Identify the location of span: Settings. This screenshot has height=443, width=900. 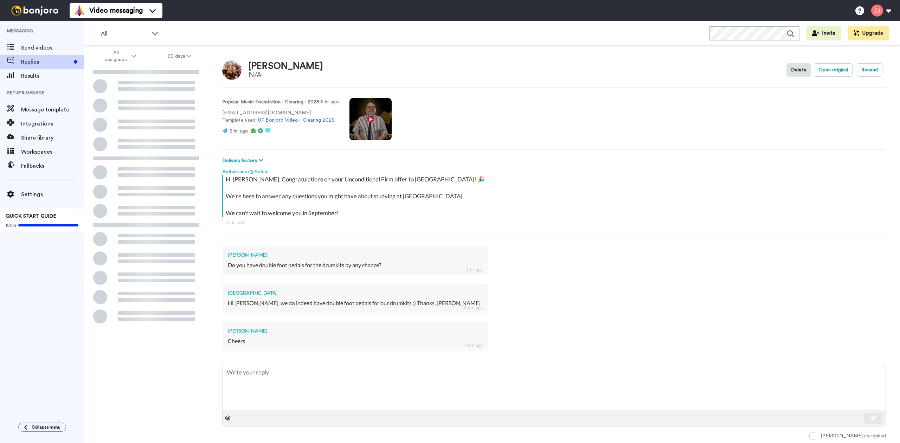
(53, 194).